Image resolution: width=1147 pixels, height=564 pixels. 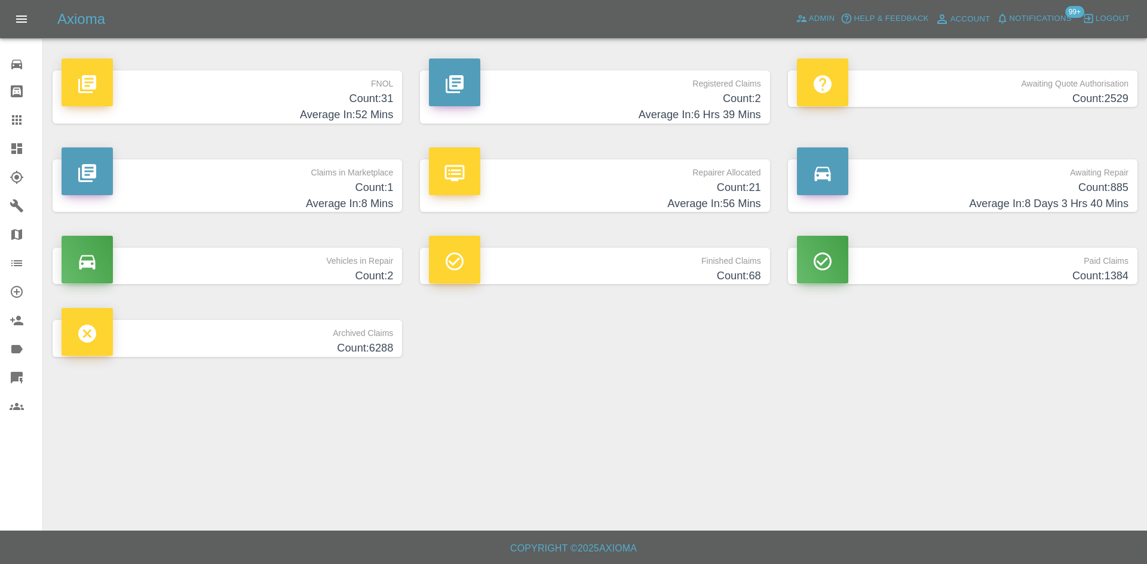 What do you see at coordinates (594, 188) in the screenshot?
I see `h4: Count: 21` at bounding box center [594, 188].